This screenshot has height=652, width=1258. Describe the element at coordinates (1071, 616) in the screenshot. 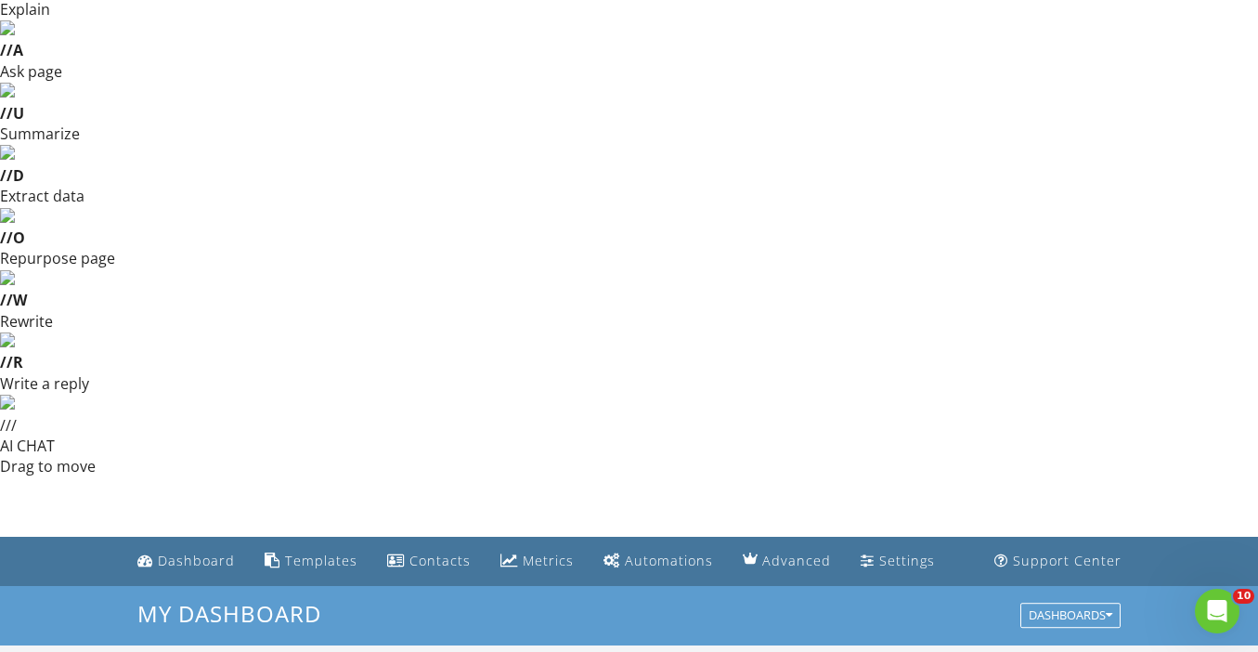

I see `button: Dashboards` at that location.